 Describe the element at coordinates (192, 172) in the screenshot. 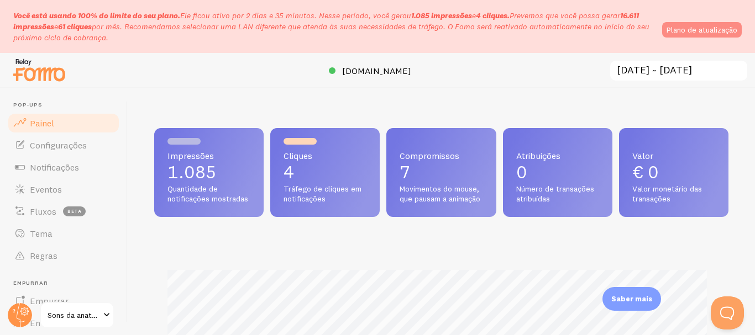

I see `font: 1.085` at that location.